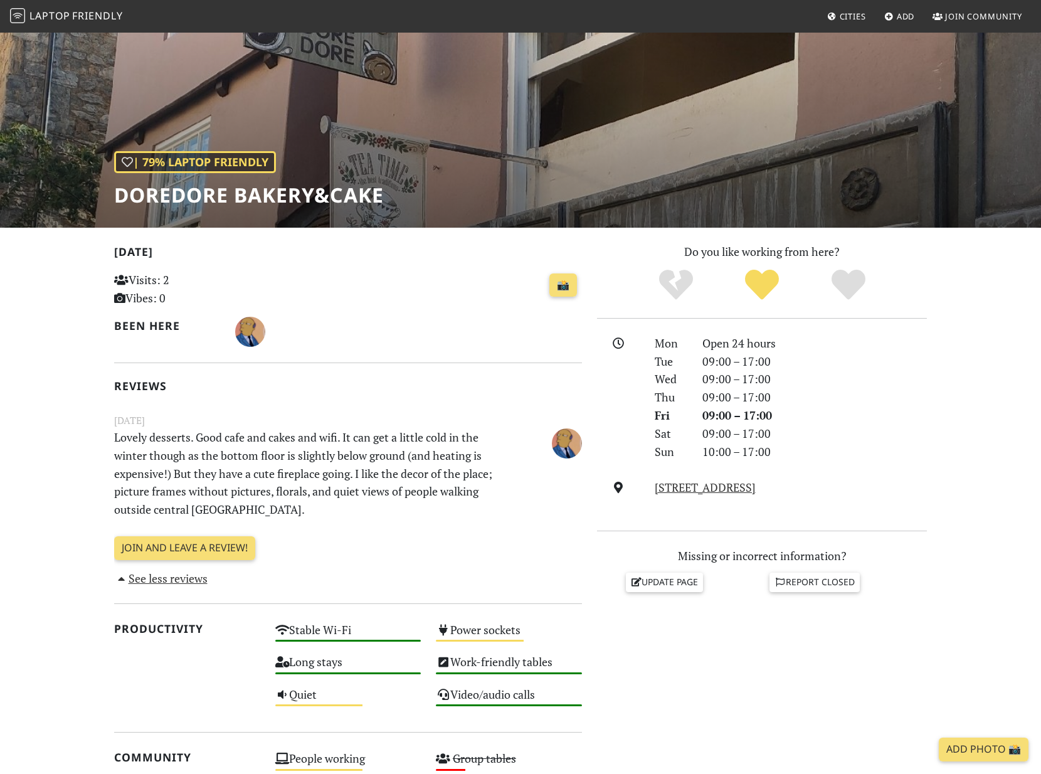 This screenshot has width=1041, height=774. Describe the element at coordinates (184, 548) in the screenshot. I see `a: Join and leave a review!` at that location.